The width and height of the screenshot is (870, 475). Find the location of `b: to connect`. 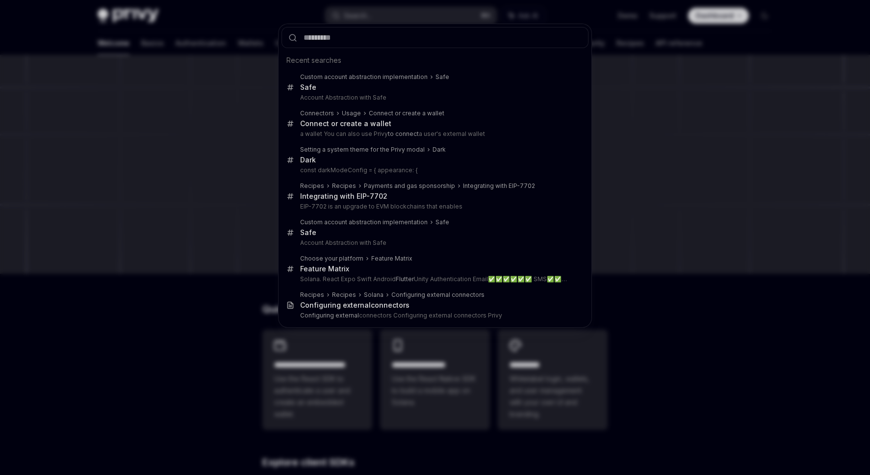

b: to connect is located at coordinates (403, 133).